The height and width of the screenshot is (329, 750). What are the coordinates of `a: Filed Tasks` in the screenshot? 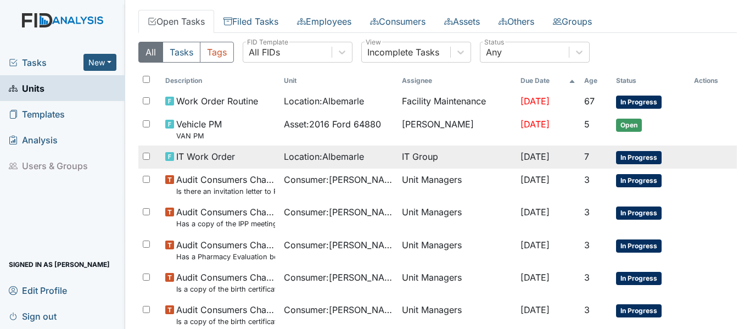 It's located at (251, 21).